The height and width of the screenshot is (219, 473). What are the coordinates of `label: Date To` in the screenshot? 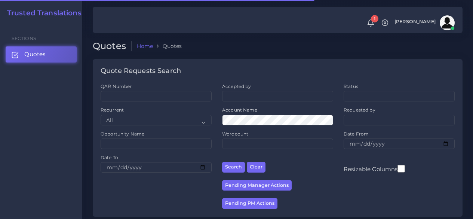 It's located at (109, 157).